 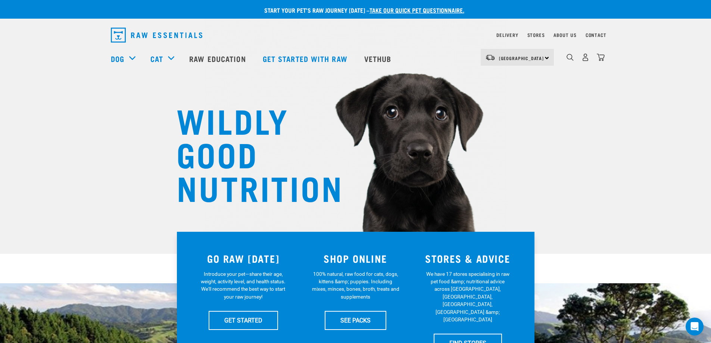 What do you see at coordinates (118, 59) in the screenshot?
I see `a: Dog` at bounding box center [118, 59].